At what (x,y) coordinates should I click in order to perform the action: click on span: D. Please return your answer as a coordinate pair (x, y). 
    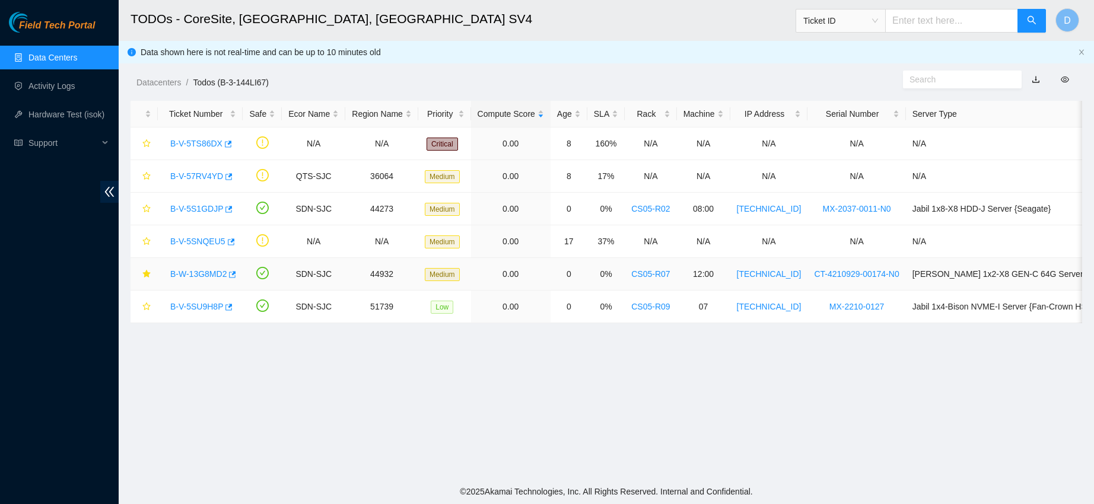
    Looking at the image, I should click on (1068, 20).